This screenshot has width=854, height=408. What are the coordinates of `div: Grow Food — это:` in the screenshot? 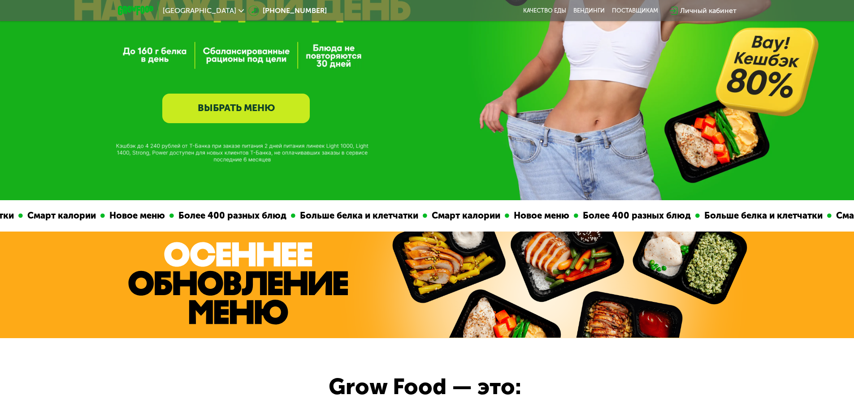 It's located at (442, 387).